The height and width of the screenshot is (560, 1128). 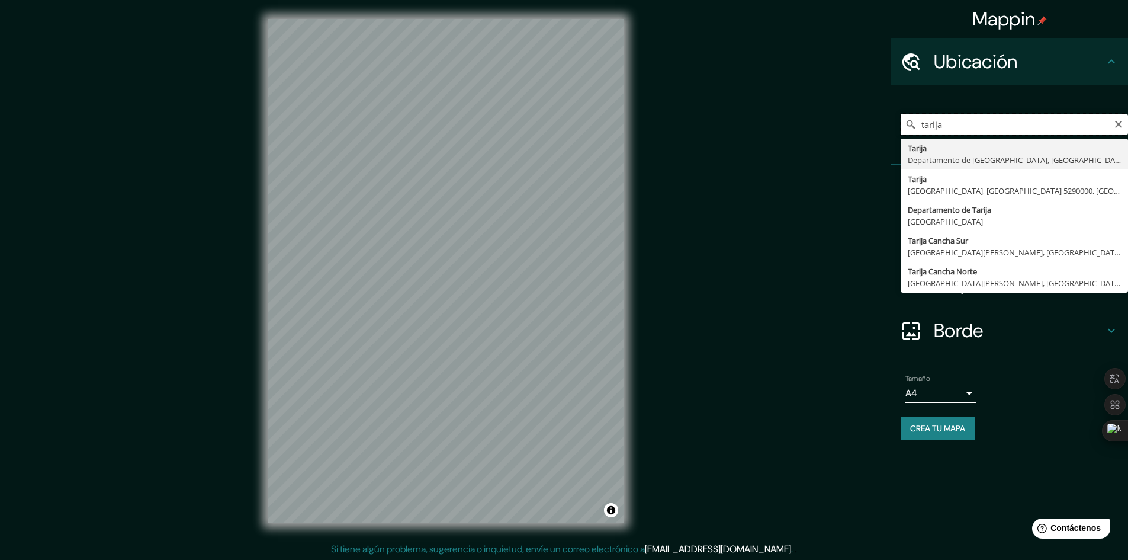 I want to click on div: Disposición, so click(x=1009, y=283).